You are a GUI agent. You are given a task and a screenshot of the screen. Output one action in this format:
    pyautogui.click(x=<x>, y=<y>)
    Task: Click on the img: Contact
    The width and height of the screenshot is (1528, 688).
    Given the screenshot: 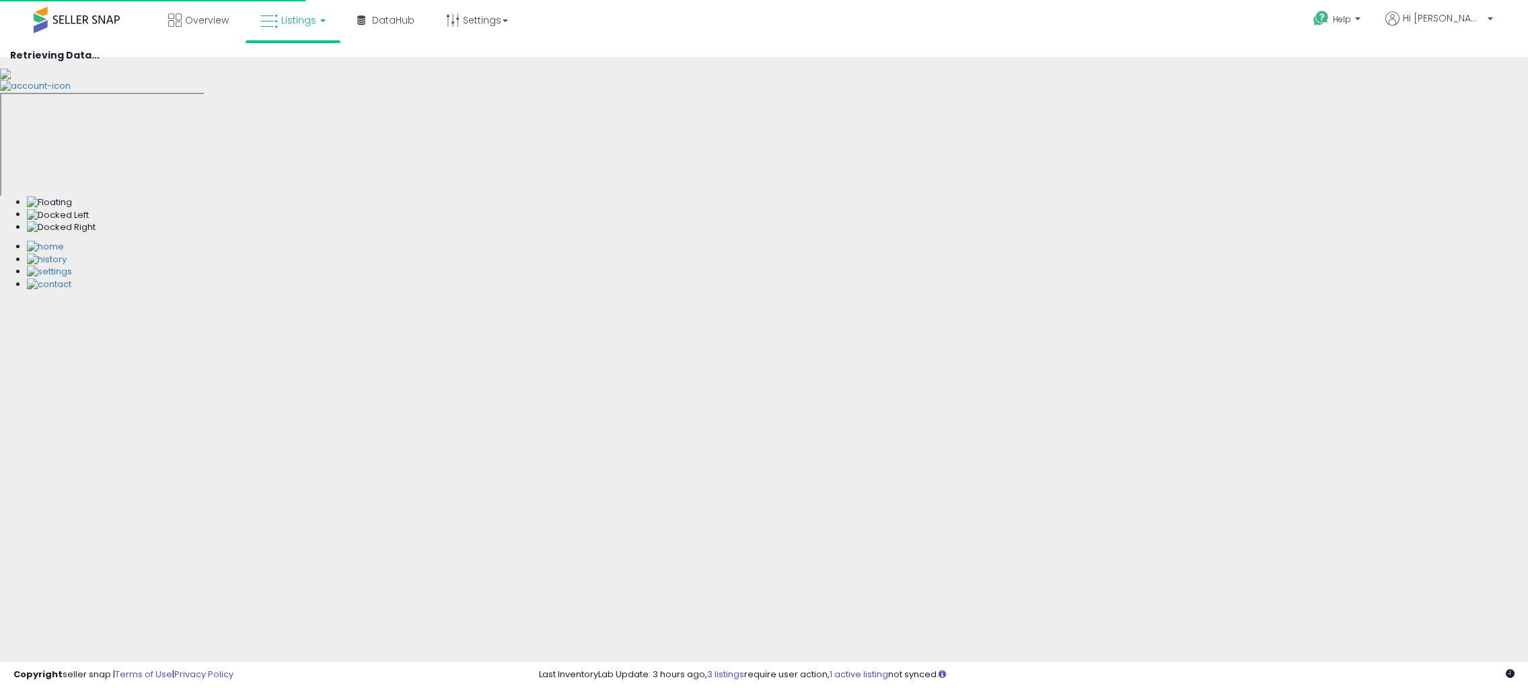 What is the action you would take?
    pyautogui.click(x=49, y=285)
    